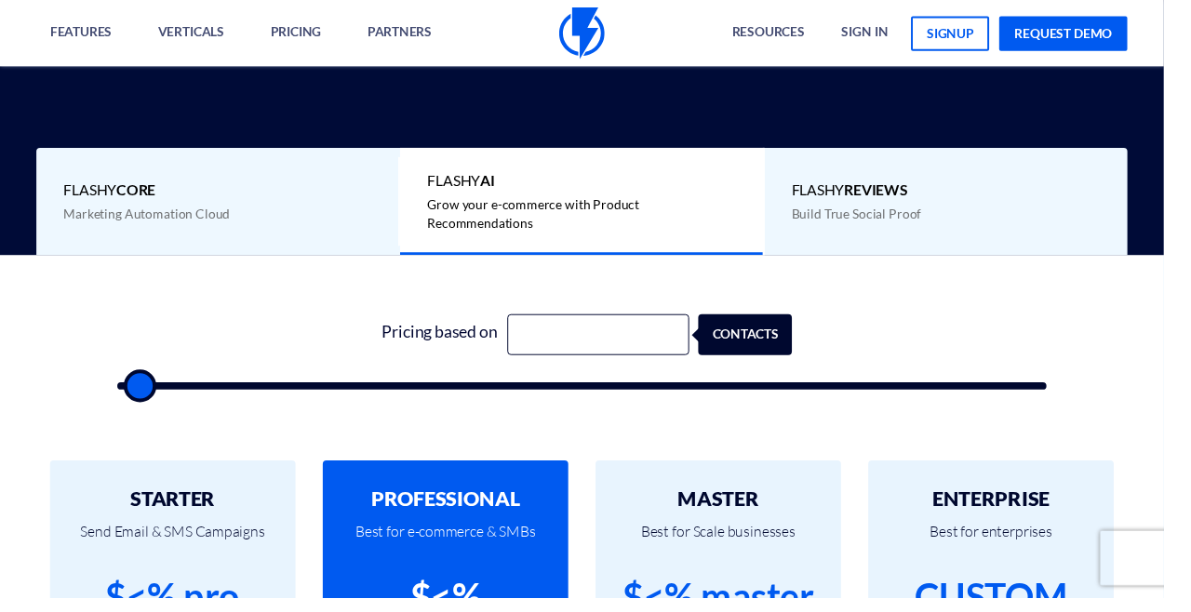 This screenshot has height=612, width=1191. Describe the element at coordinates (735, 553) in the screenshot. I see `p: Best for Scale businesses` at that location.